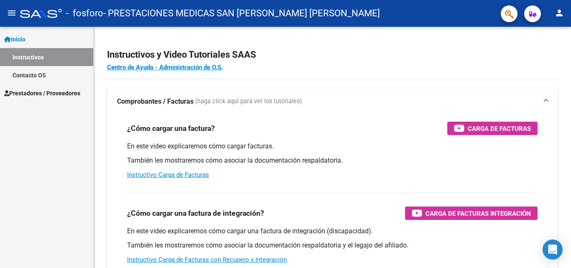 The image size is (571, 268). What do you see at coordinates (332, 245) in the screenshot?
I see `p: También les mostraremos cómo asociar la documentación respaldatoria y el legajo del afiliado.` at bounding box center [332, 245].